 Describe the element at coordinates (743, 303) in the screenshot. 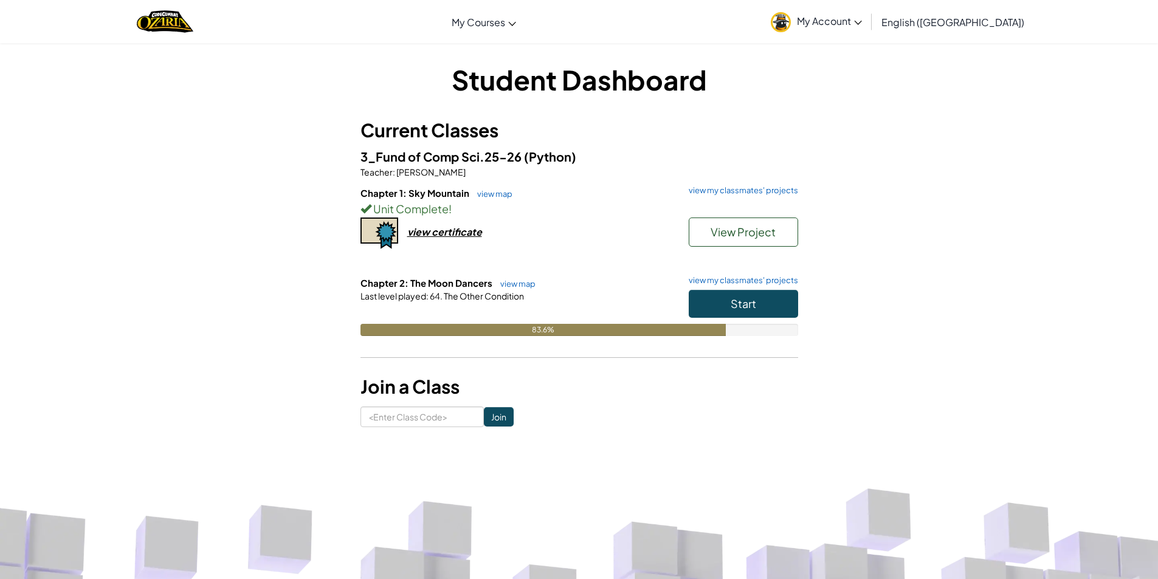

I see `span: Start` at that location.